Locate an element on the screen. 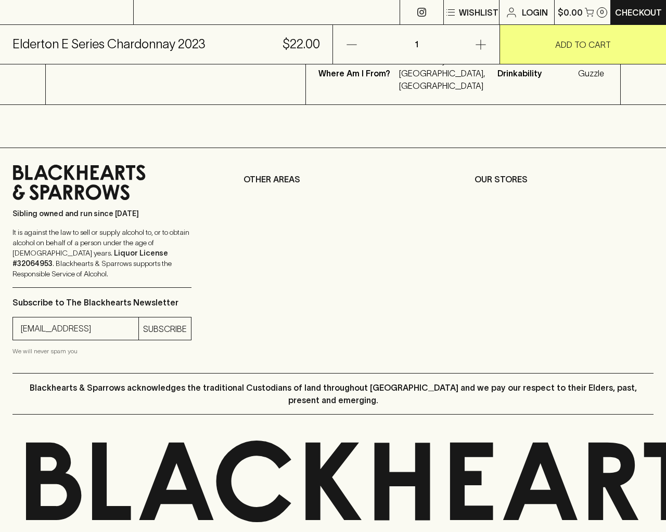  p: OUR STORES is located at coordinates (564, 179).